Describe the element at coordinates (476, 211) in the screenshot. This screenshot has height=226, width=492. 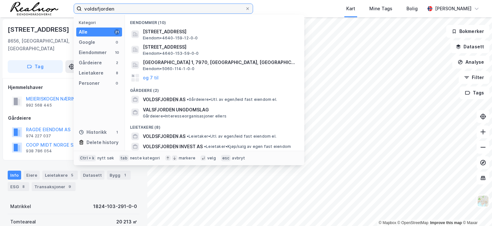
I see `div: Kontrollprogram for chat` at that location.